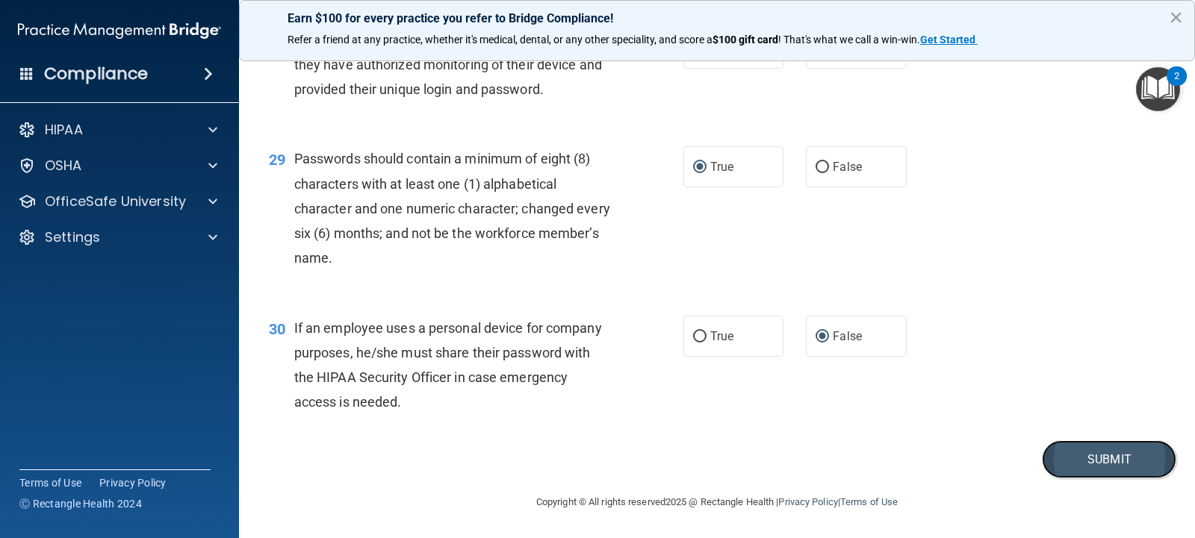 This screenshot has height=538, width=1195. Describe the element at coordinates (448, 365) in the screenshot. I see `span: If an employee uses a personal device for company purposes, he/she must share their password with...` at that location.